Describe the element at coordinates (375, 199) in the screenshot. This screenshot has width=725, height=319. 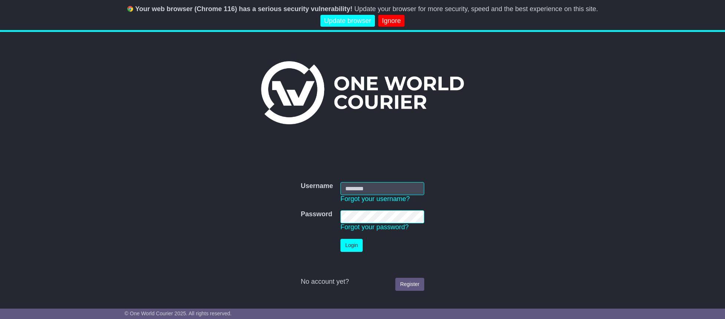
I see `a: Forgot your username?` at that location.